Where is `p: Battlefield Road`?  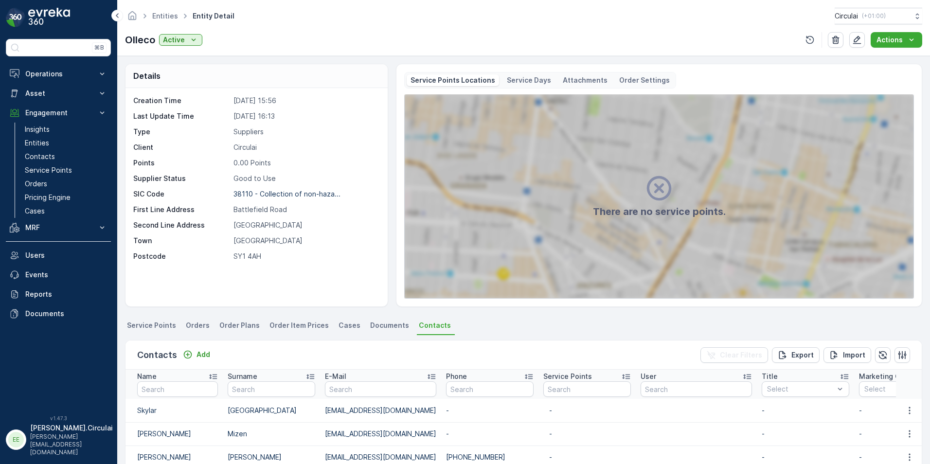 p: Battlefield Road is located at coordinates (305, 210).